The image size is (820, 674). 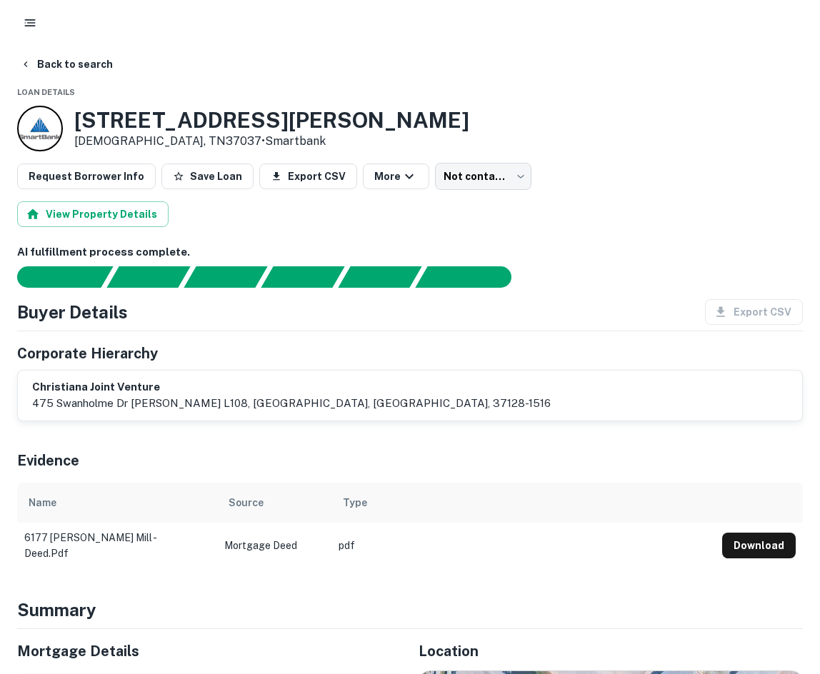 I want to click on button: Export CSV, so click(x=308, y=176).